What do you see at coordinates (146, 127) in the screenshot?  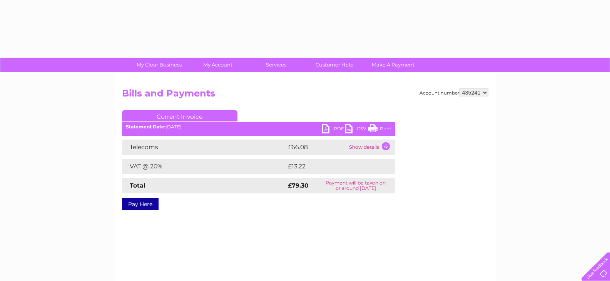 I see `b: Statement Date:` at bounding box center [146, 127].